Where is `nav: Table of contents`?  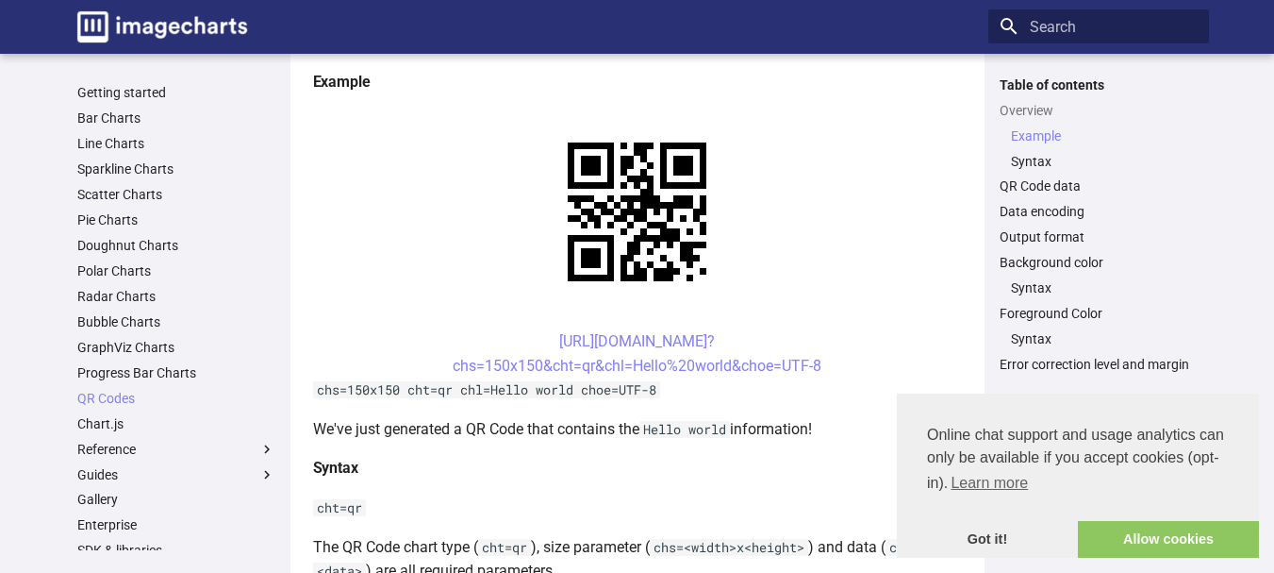 nav: Table of contents is located at coordinates (1099, 225).